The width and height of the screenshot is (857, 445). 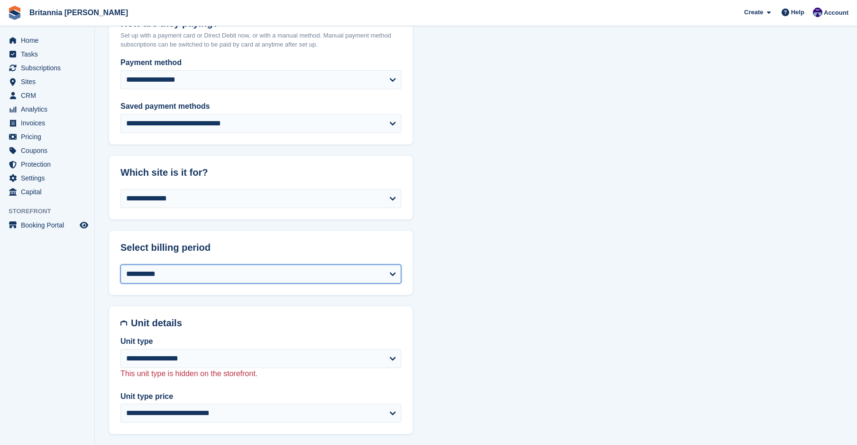 I want to click on span: Coupons, so click(x=49, y=150).